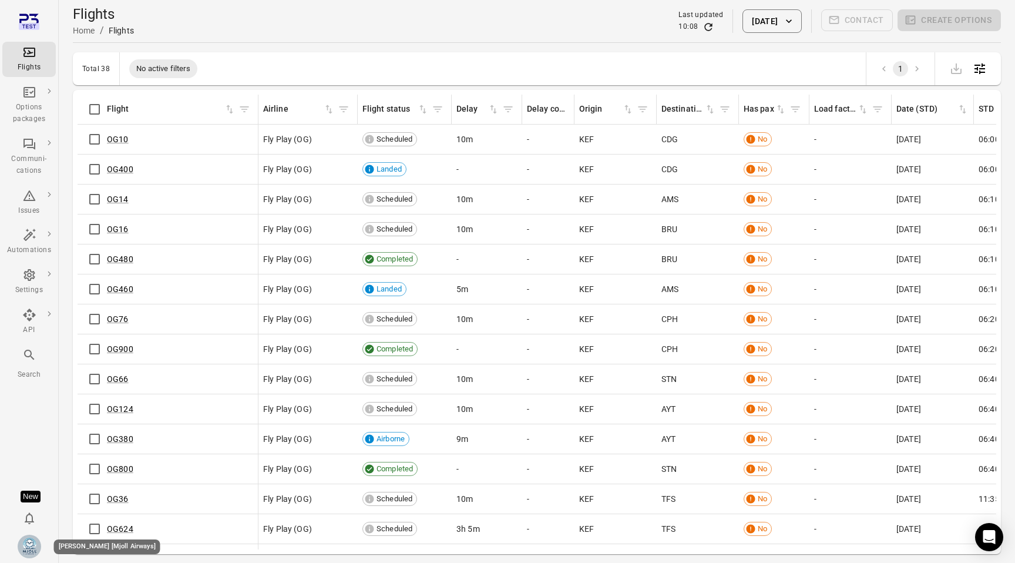  Describe the element at coordinates (299, 109) in the screenshot. I see `span: Airline` at that location.